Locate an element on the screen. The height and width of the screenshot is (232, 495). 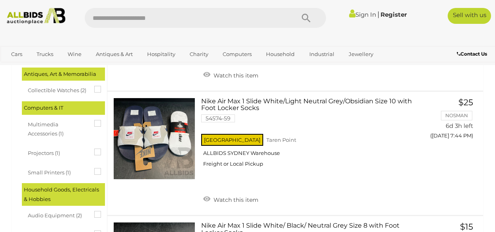
a: Office is located at coordinates (19, 67).